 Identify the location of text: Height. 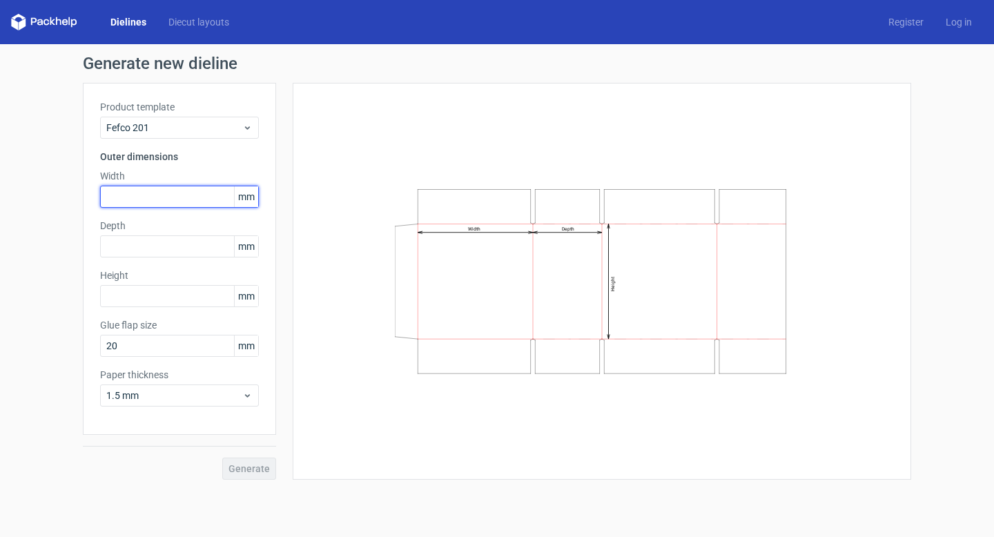
(613, 284).